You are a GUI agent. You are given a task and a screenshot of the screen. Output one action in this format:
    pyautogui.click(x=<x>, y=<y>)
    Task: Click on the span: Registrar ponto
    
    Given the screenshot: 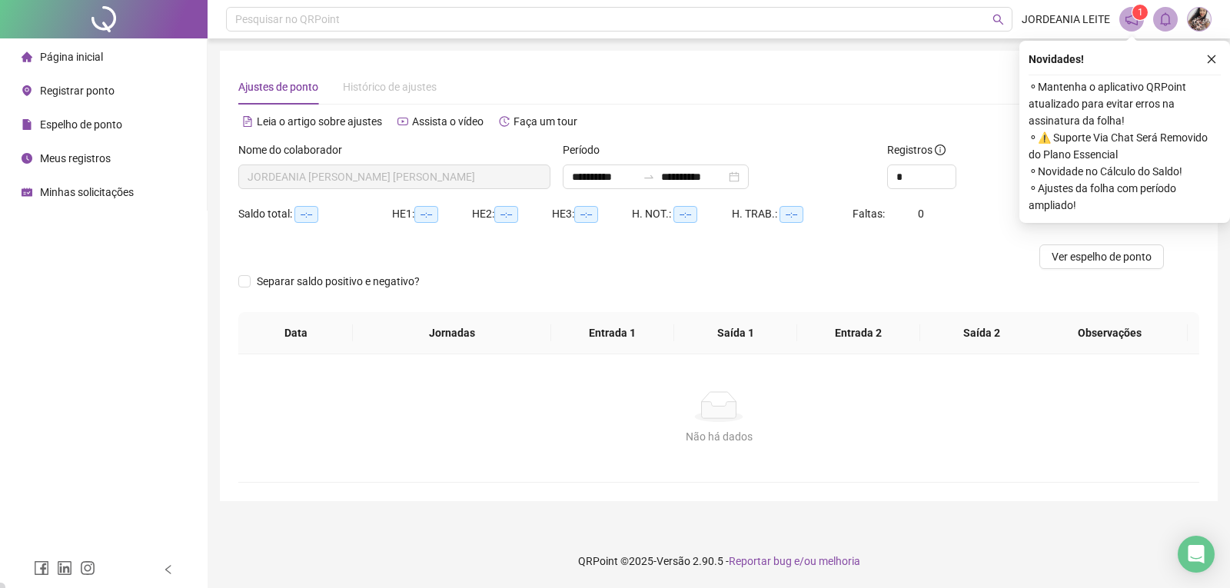 What is the action you would take?
    pyautogui.click(x=77, y=91)
    